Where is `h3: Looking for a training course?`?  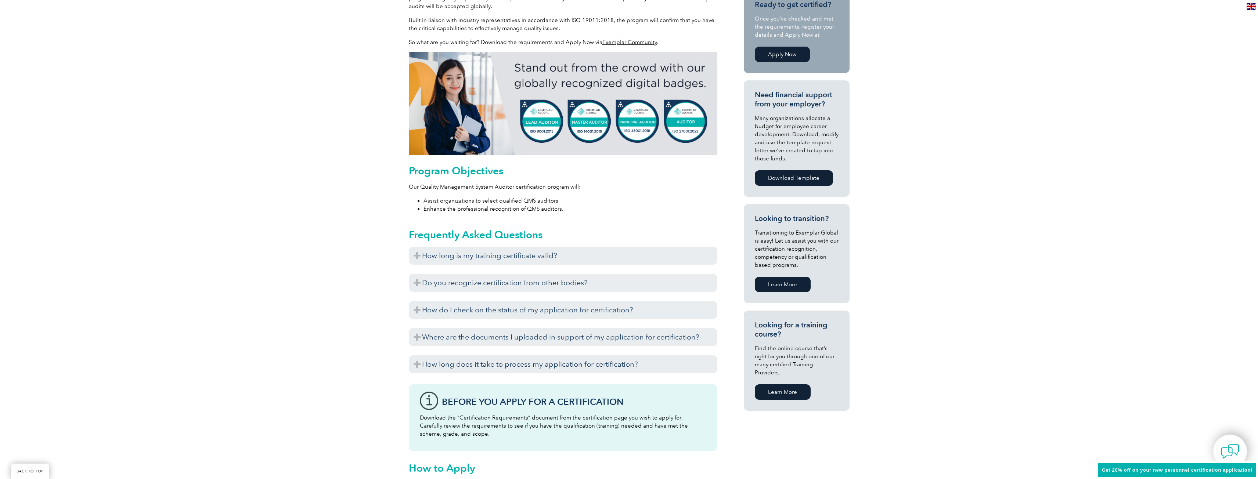 h3: Looking for a training course? is located at coordinates (796, 330).